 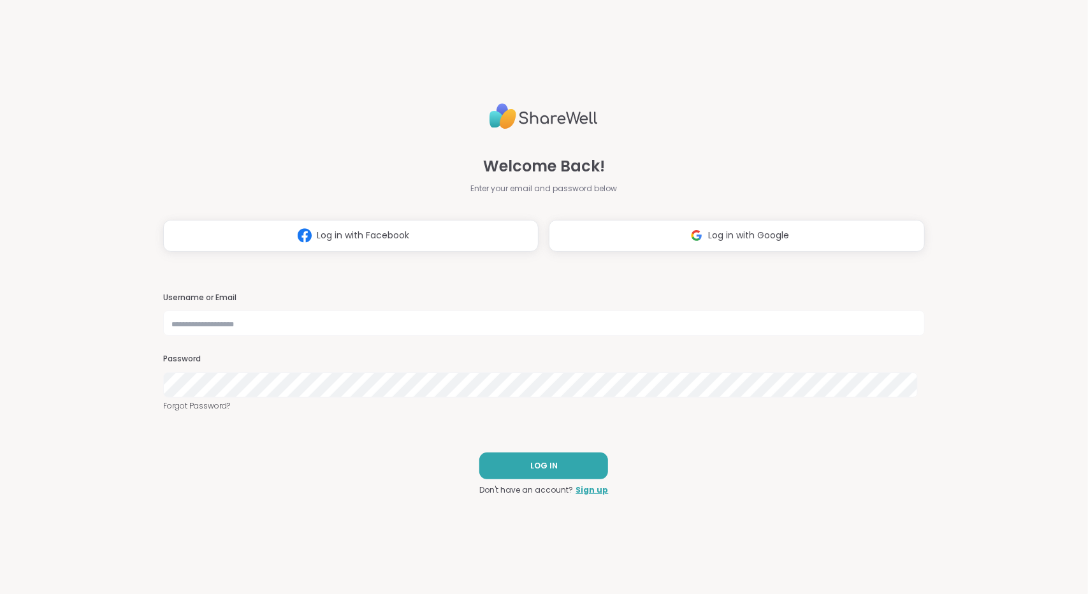 I want to click on img: ShareWell Logo, so click(x=544, y=116).